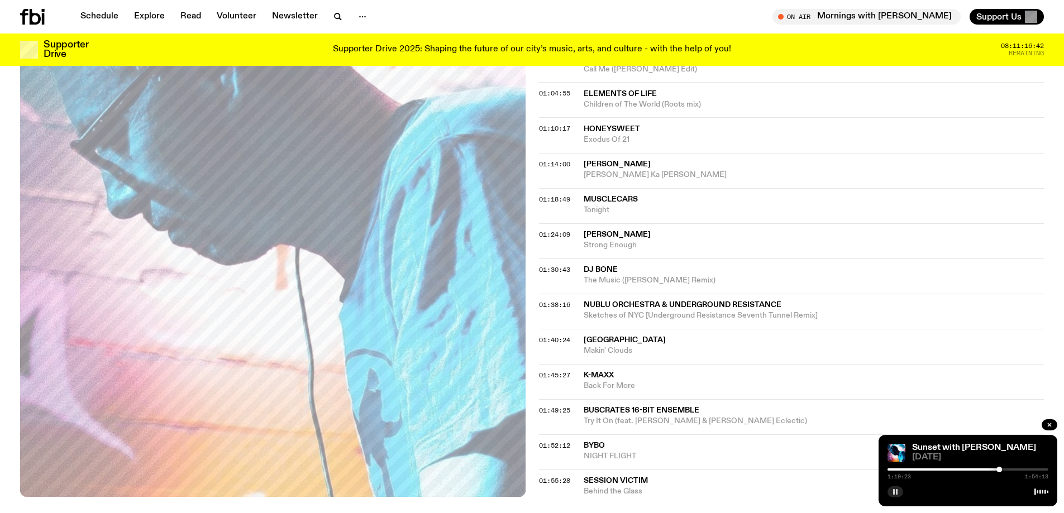  Describe the element at coordinates (899, 477) in the screenshot. I see `span: 1:19:23` at that location.